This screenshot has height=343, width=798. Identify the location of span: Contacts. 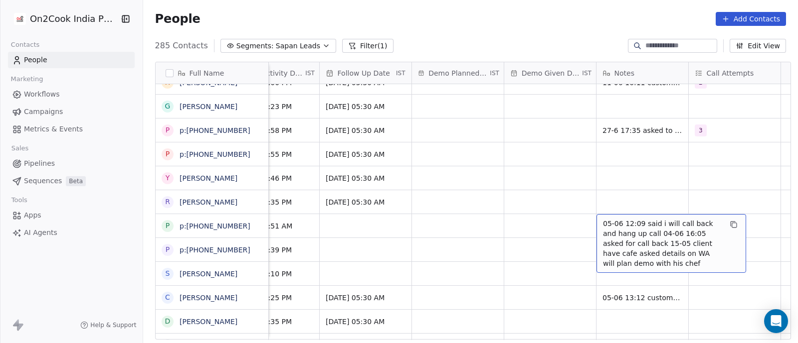
(25, 45).